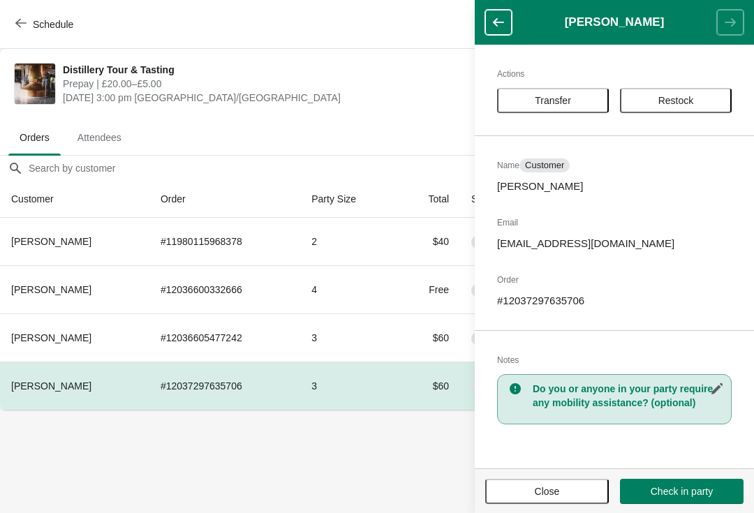 The width and height of the screenshot is (754, 513). I want to click on td: Free, so click(429, 289).